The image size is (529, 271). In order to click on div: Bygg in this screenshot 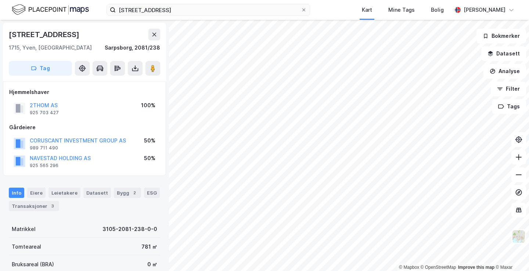, I will do `click(127, 193)`.